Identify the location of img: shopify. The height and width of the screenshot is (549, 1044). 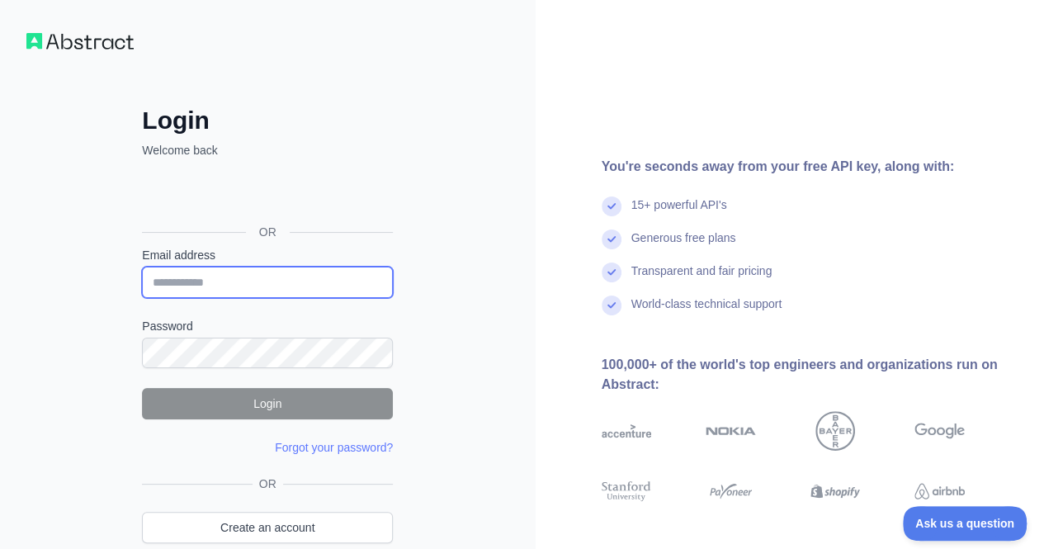
(835, 491).